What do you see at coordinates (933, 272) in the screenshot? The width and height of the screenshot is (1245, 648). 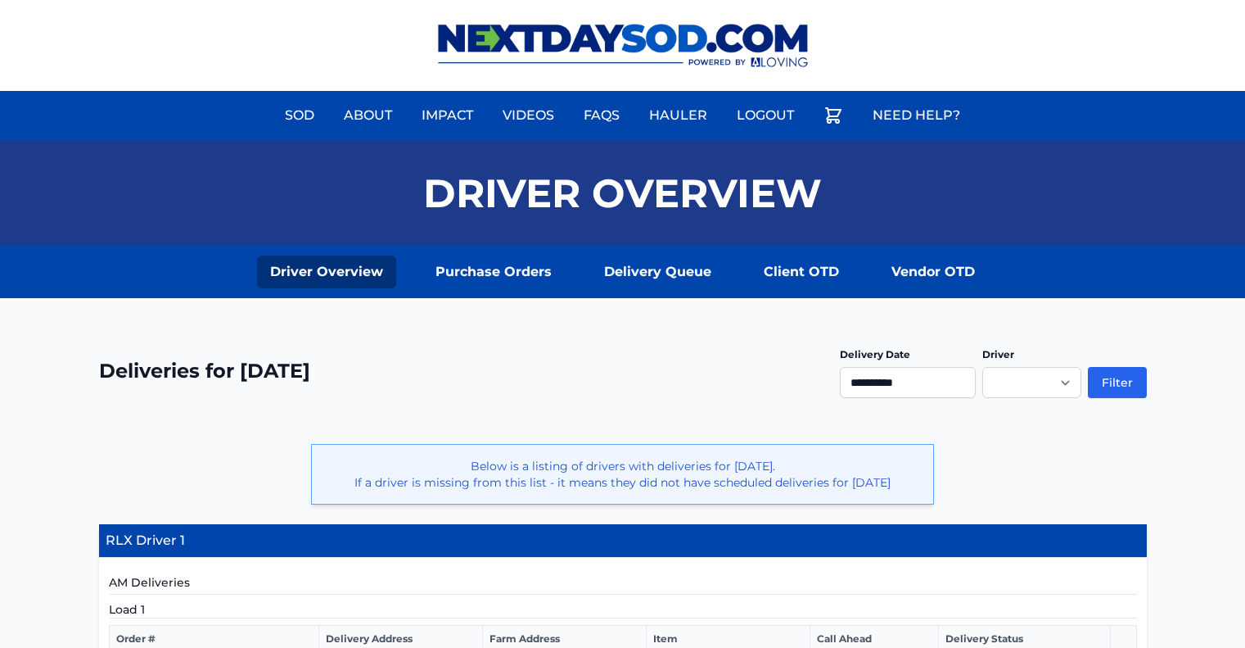 I see `a: Vendor OTD` at bounding box center [933, 272].